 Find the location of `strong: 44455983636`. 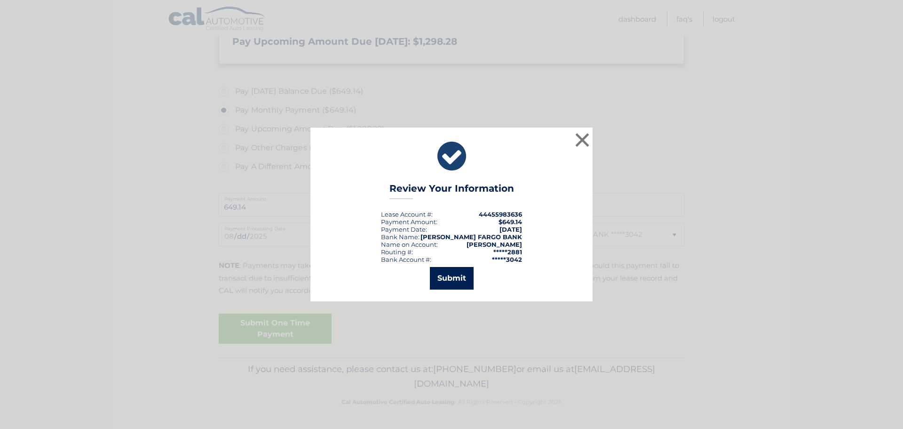

strong: 44455983636 is located at coordinates (501, 214).